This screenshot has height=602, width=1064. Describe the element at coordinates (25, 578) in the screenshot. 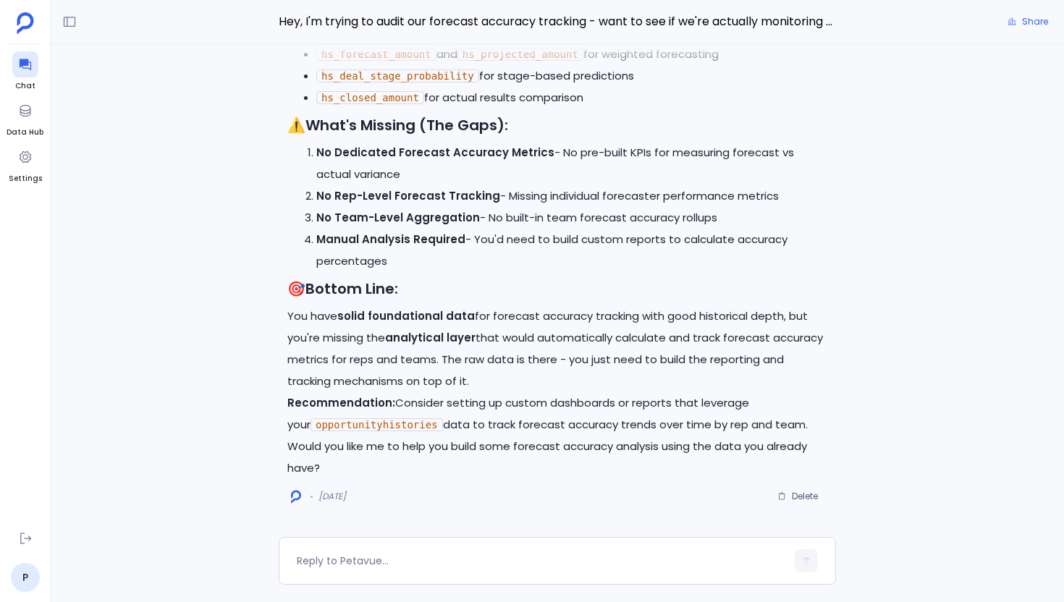

I see `a: P` at that location.